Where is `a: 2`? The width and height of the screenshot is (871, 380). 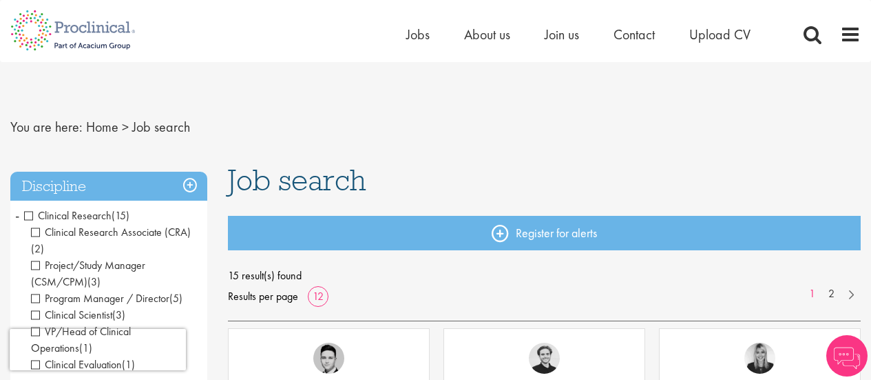 a: 2 is located at coordinates (831, 293).